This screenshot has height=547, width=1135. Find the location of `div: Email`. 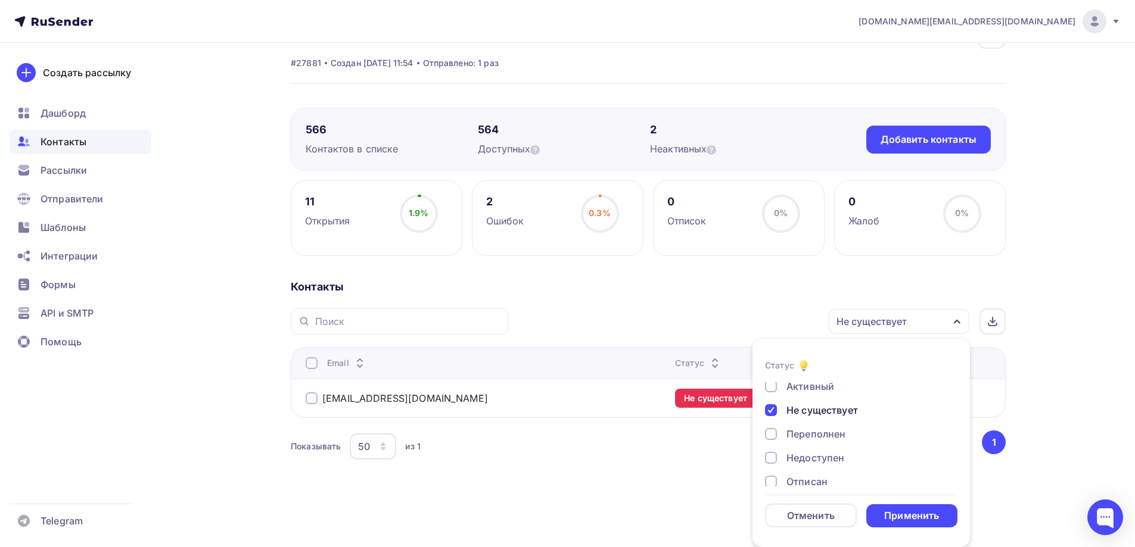

div: Email is located at coordinates (347, 363).